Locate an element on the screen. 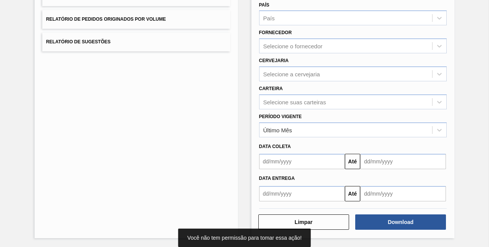  span: Você não tem permissão para tomar essa ação! is located at coordinates (244, 238).